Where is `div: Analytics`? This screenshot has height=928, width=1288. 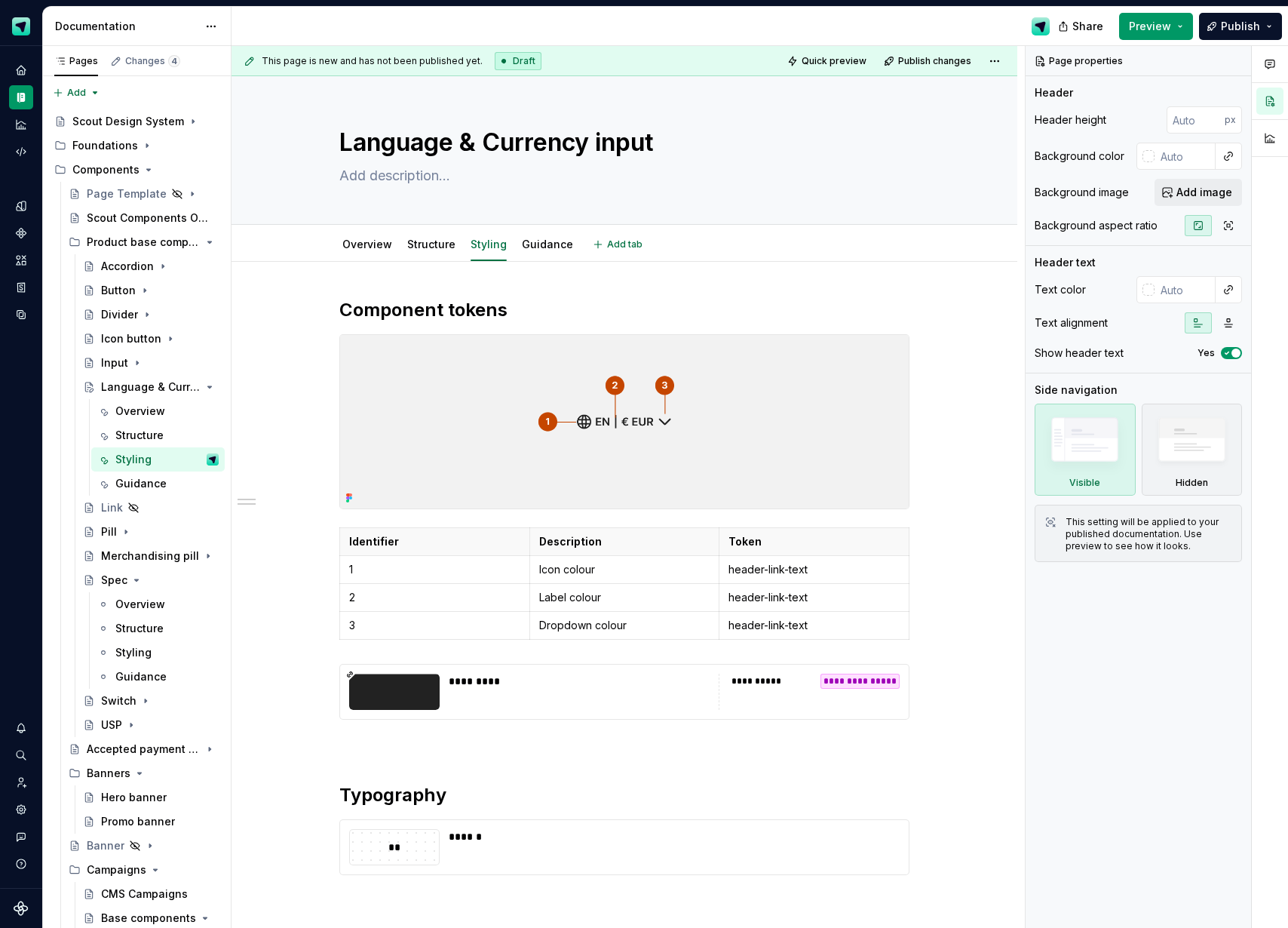 div: Analytics is located at coordinates (21, 124).